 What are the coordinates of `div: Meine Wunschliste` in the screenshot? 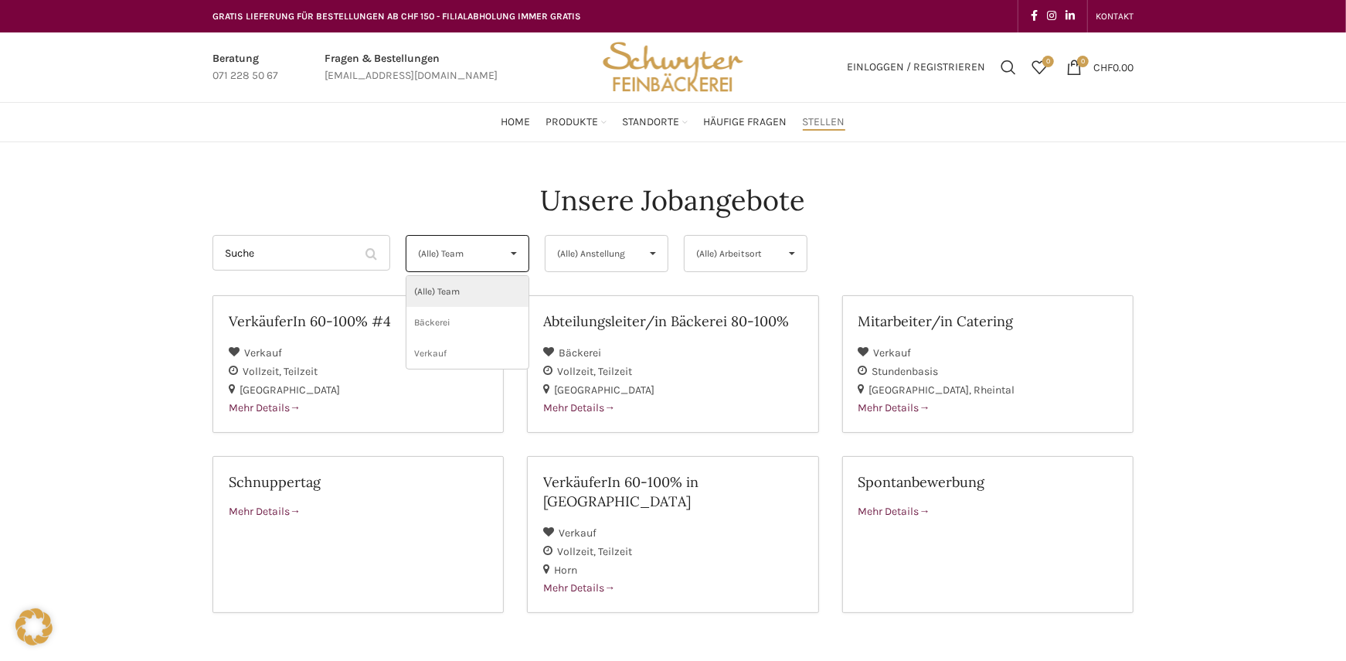 It's located at (1039, 67).